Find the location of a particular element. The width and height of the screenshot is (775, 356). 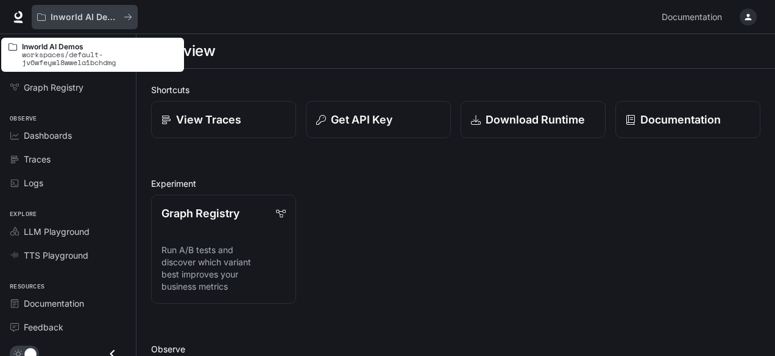

h2: Shortcuts is located at coordinates (456, 90).